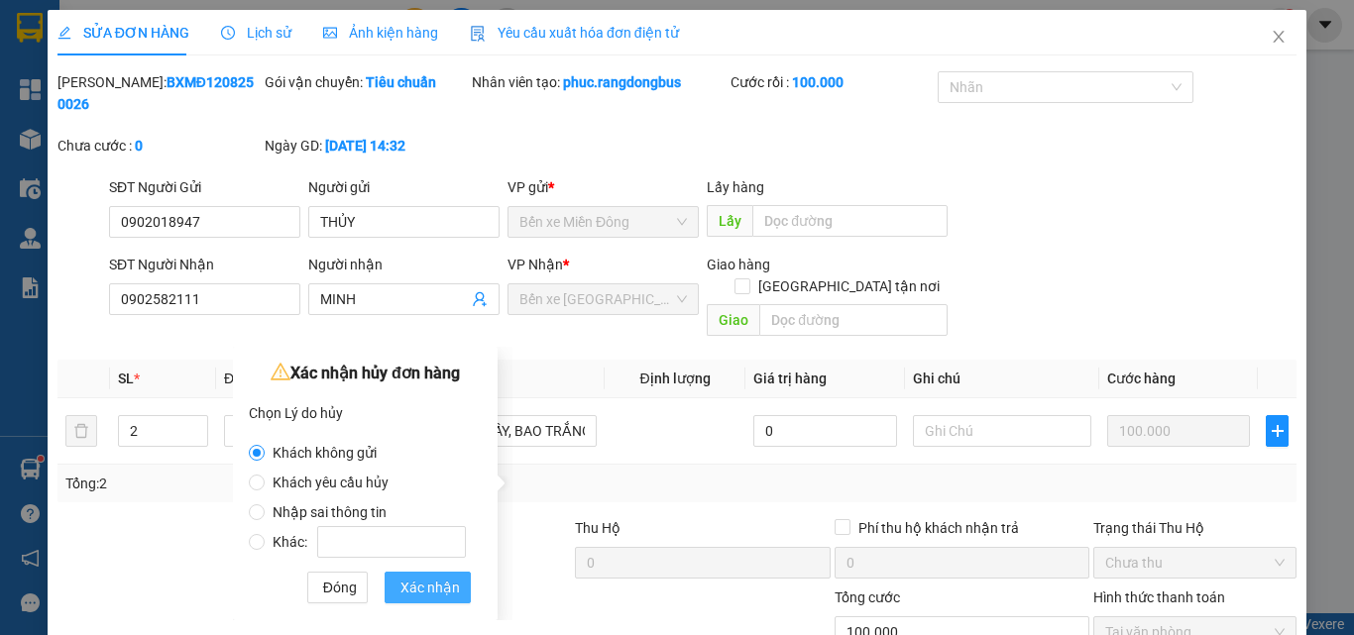 This screenshot has width=1354, height=635. Describe the element at coordinates (81, 431) in the screenshot. I see `button: delete` at that location.